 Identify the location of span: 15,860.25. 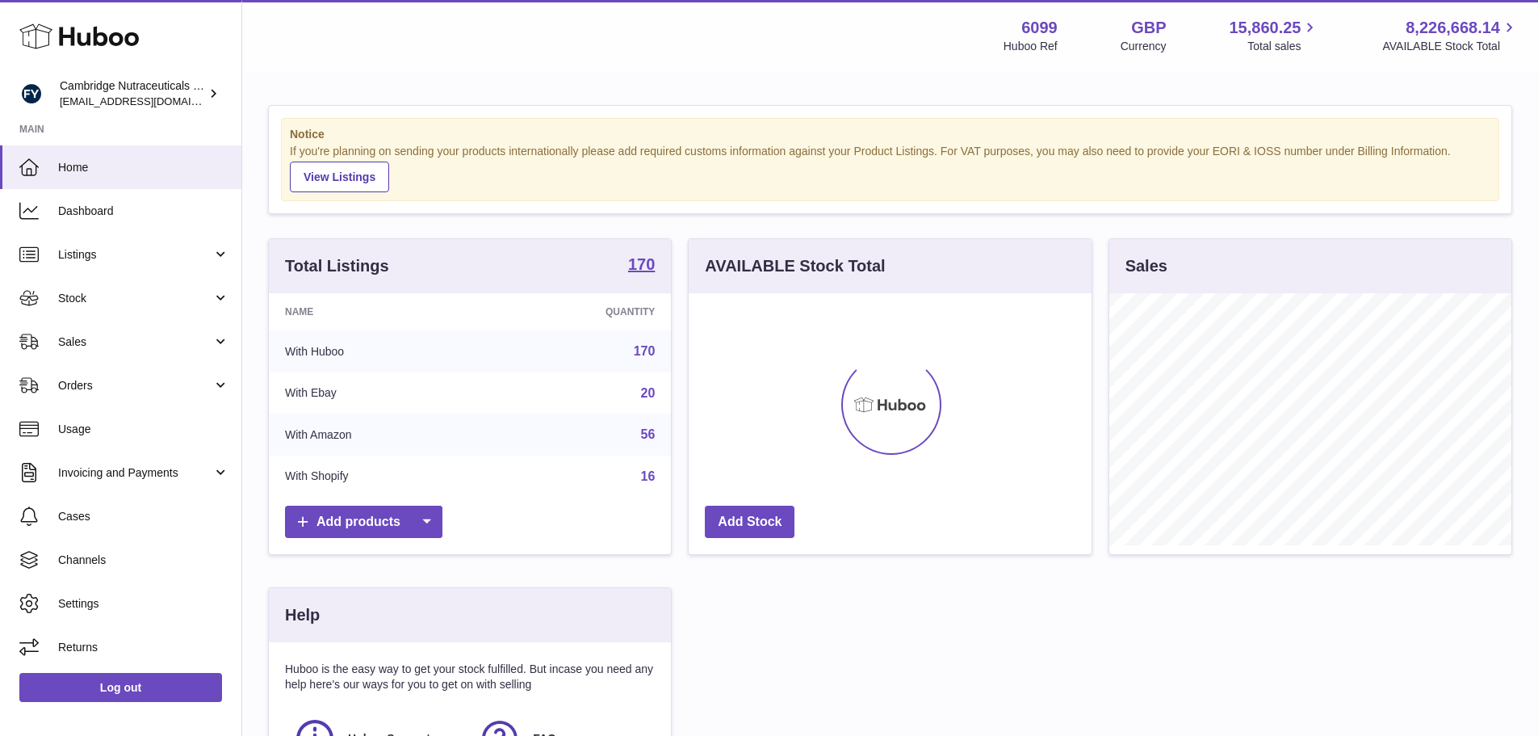
(1265, 27).